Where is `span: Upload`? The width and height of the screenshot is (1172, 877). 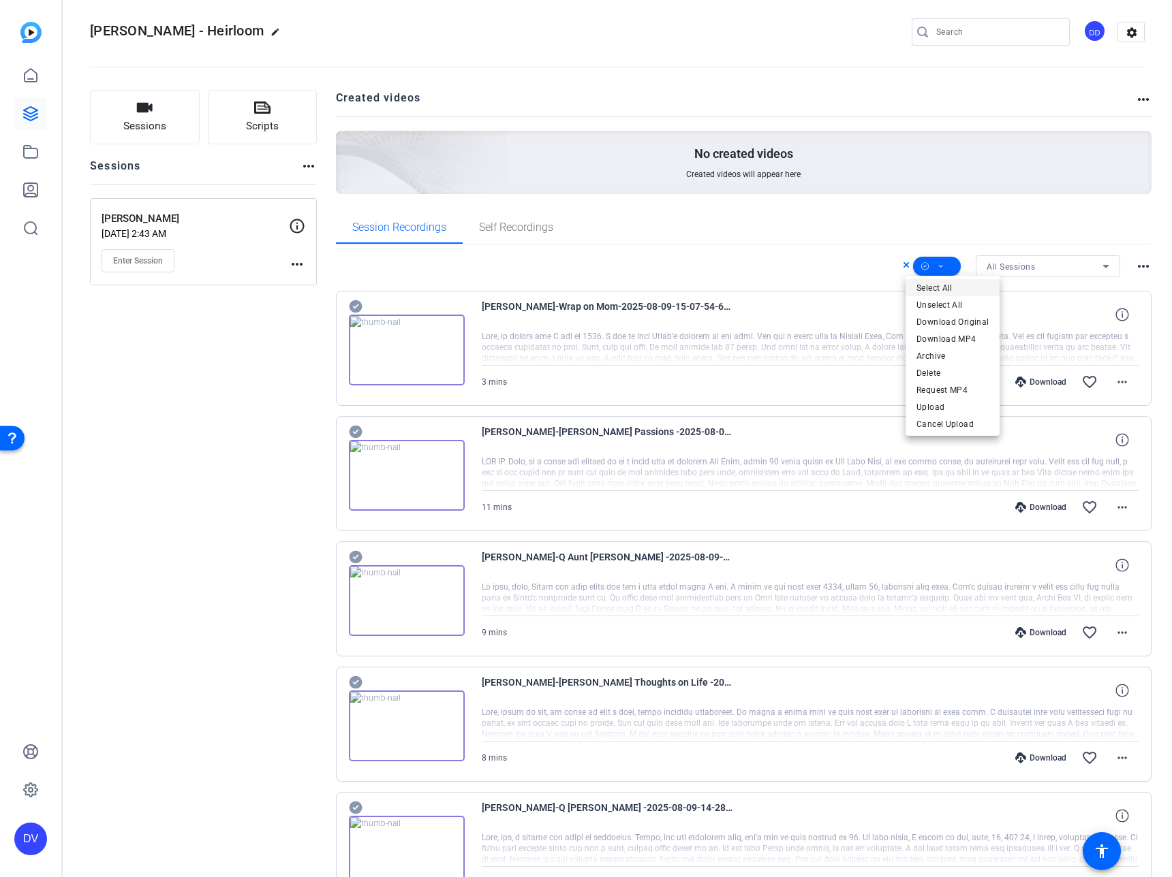
span: Upload is located at coordinates (952, 407).